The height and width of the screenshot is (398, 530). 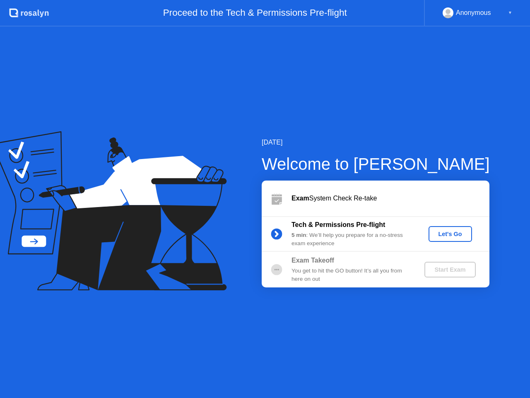 What do you see at coordinates (300, 198) in the screenshot?
I see `b: Exam` at bounding box center [300, 198].